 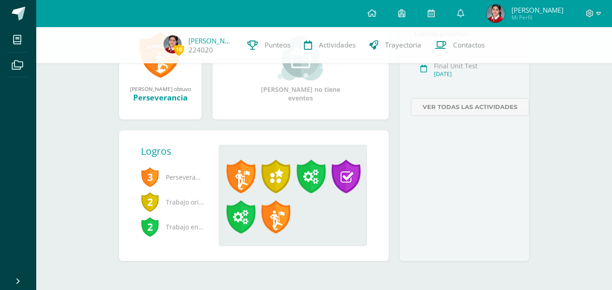 What do you see at coordinates (150, 177) in the screenshot?
I see `span: 3` at bounding box center [150, 177].